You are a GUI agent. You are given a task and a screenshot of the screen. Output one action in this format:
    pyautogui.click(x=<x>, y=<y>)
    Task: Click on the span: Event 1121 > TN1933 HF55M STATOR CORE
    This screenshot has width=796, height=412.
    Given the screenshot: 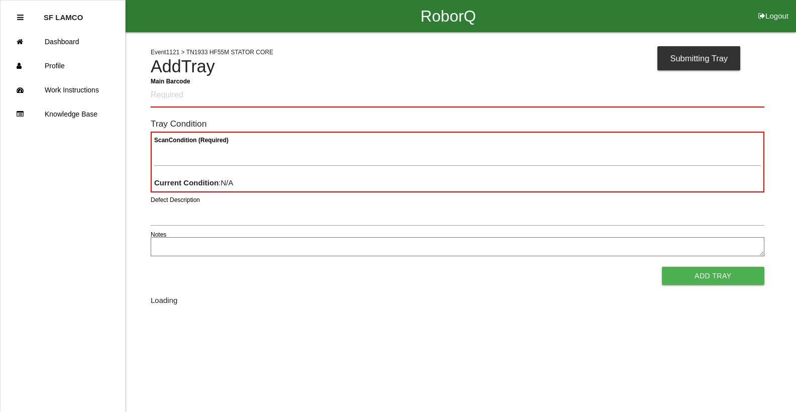 What is the action you would take?
    pyautogui.click(x=212, y=52)
    